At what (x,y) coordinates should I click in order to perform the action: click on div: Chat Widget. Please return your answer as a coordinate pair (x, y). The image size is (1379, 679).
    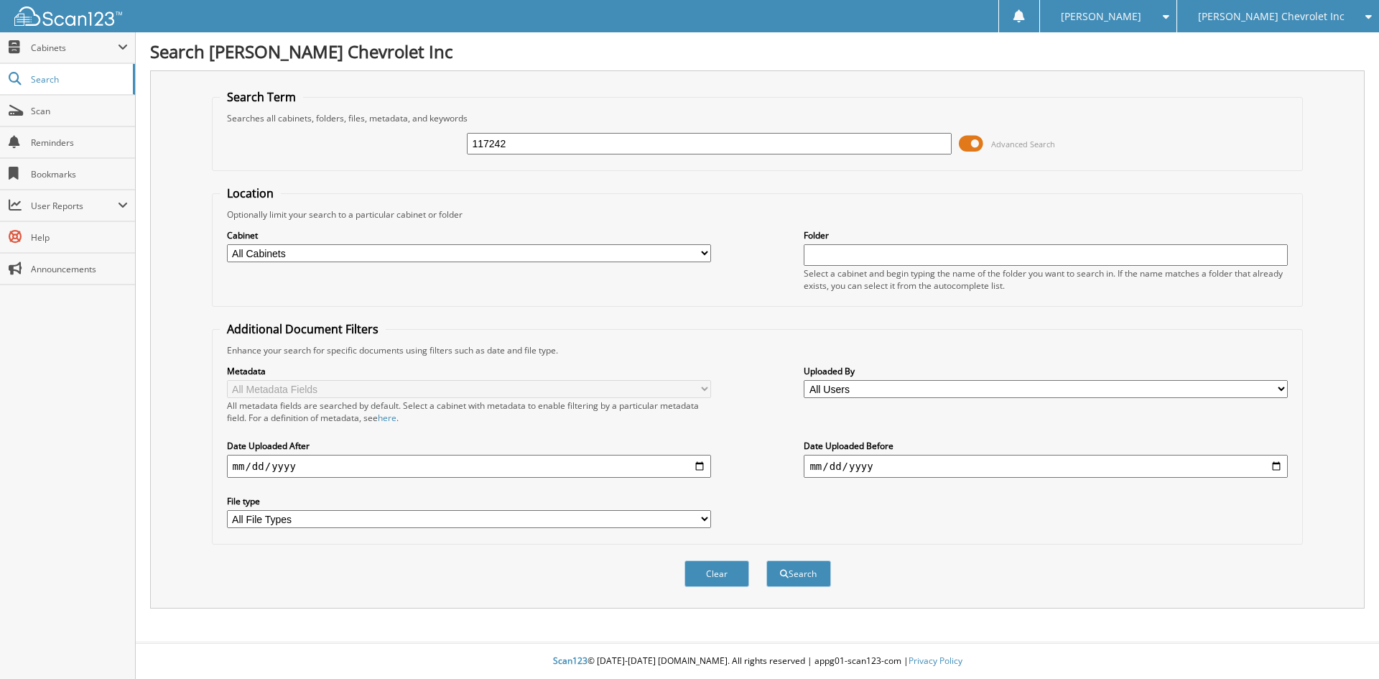
    Looking at the image, I should click on (1343, 644).